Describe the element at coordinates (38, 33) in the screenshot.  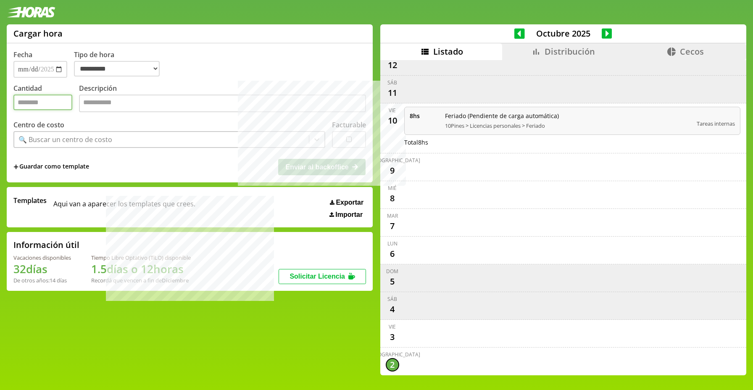
I see `h1: Cargar hora` at that location.